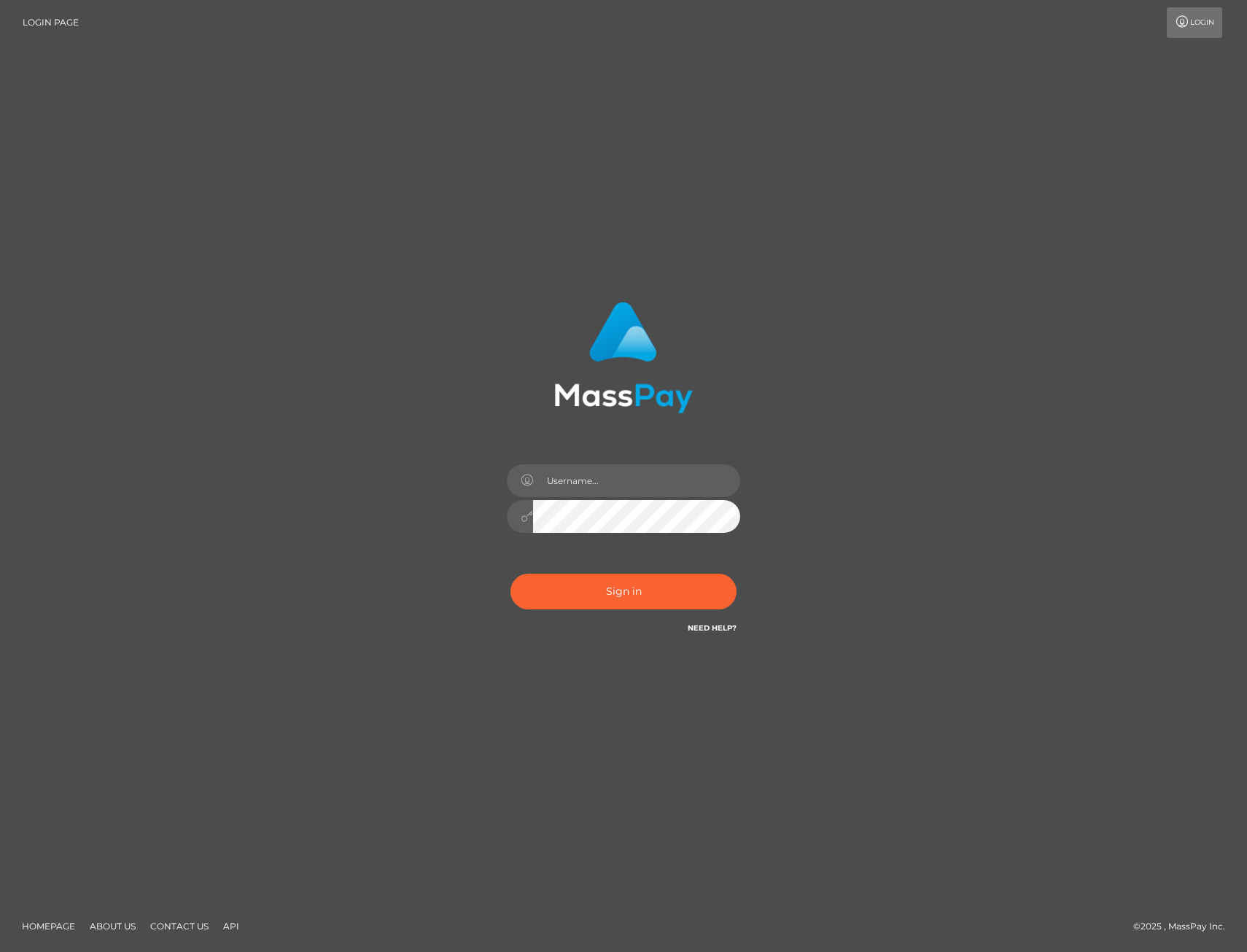  I want to click on a: About Us, so click(112, 926).